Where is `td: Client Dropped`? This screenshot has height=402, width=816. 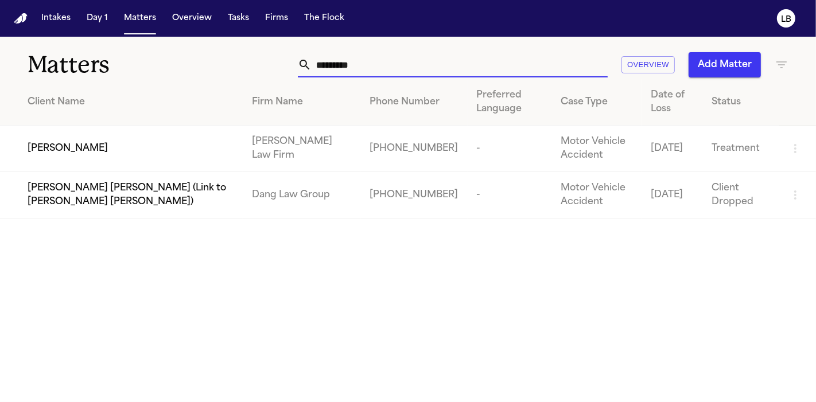
td: Client Dropped is located at coordinates (741, 195).